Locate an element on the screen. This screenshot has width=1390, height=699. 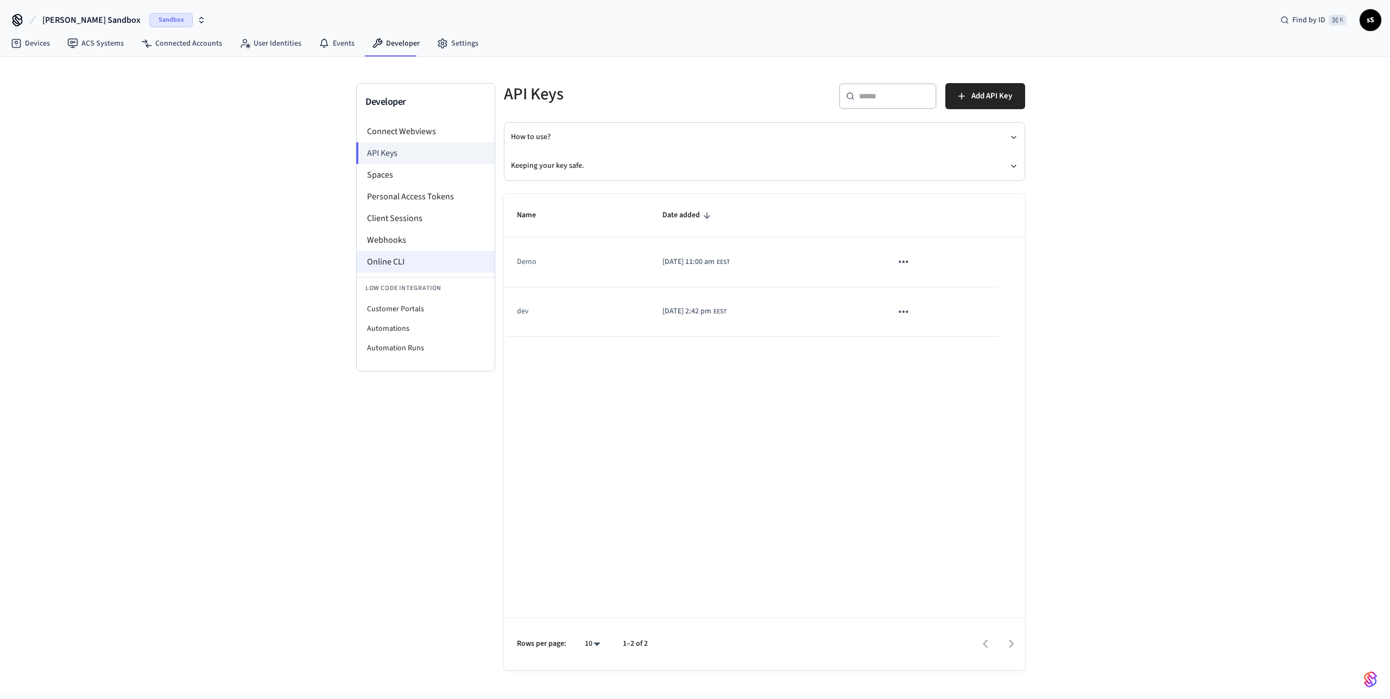
li: Webhooks is located at coordinates (426, 240).